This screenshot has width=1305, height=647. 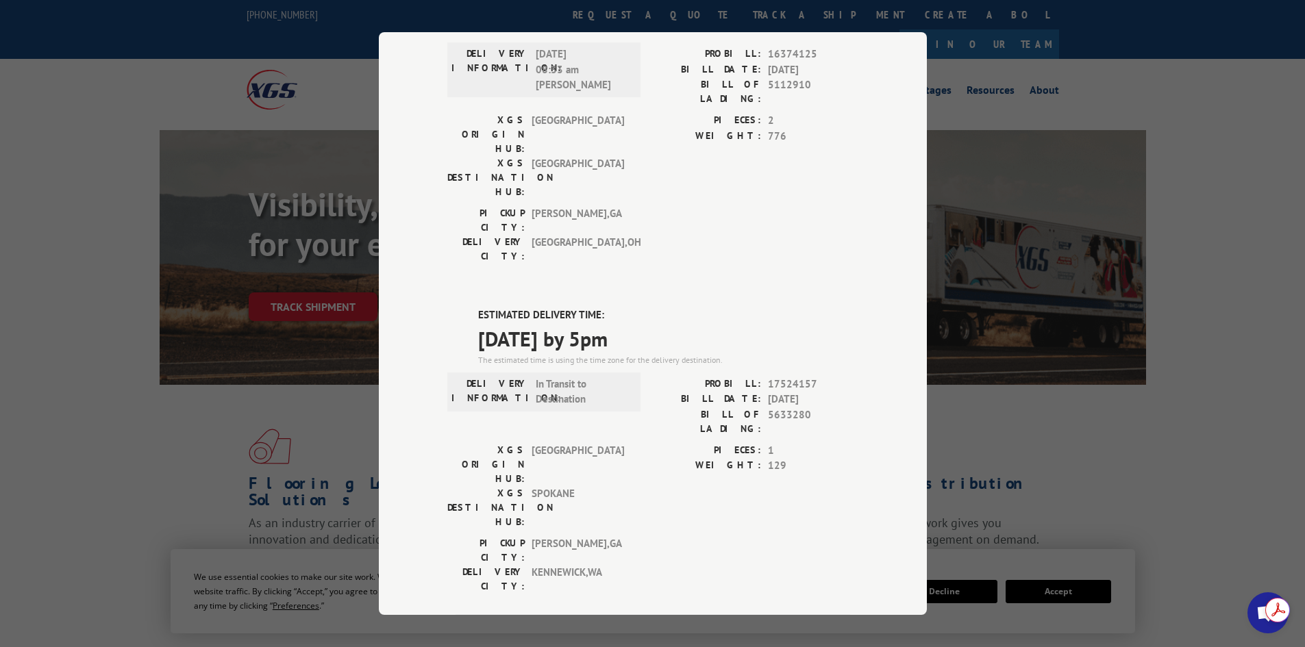 What do you see at coordinates (813, 451) in the screenshot?
I see `span: 1` at bounding box center [813, 451].